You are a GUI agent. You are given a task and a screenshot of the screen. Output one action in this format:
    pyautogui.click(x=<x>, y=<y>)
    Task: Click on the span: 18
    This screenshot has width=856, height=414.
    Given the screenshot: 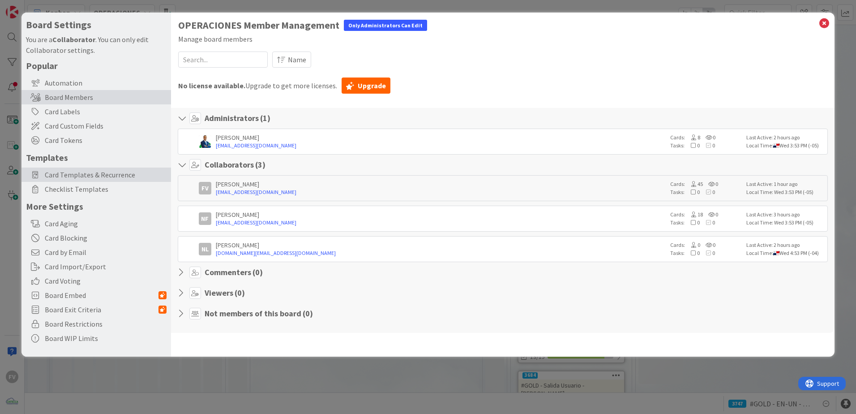 What is the action you would take?
    pyautogui.click(x=694, y=214)
    